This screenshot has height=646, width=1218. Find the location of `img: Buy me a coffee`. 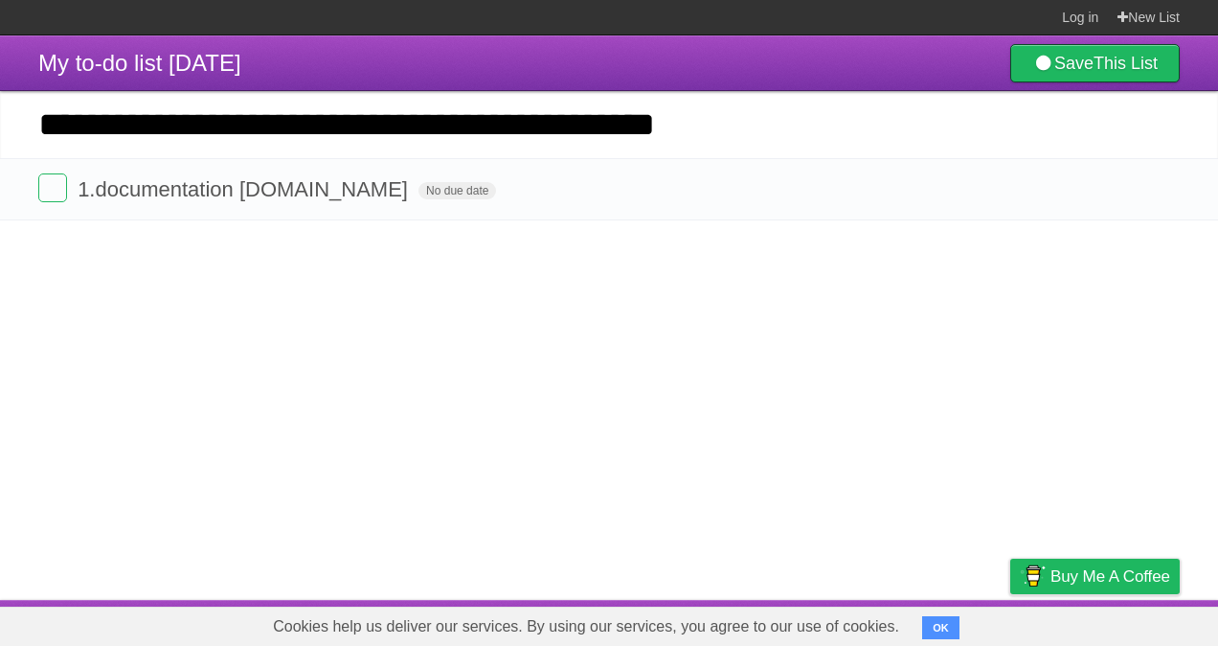

img: Buy me a coffee is located at coordinates (1033, 576).